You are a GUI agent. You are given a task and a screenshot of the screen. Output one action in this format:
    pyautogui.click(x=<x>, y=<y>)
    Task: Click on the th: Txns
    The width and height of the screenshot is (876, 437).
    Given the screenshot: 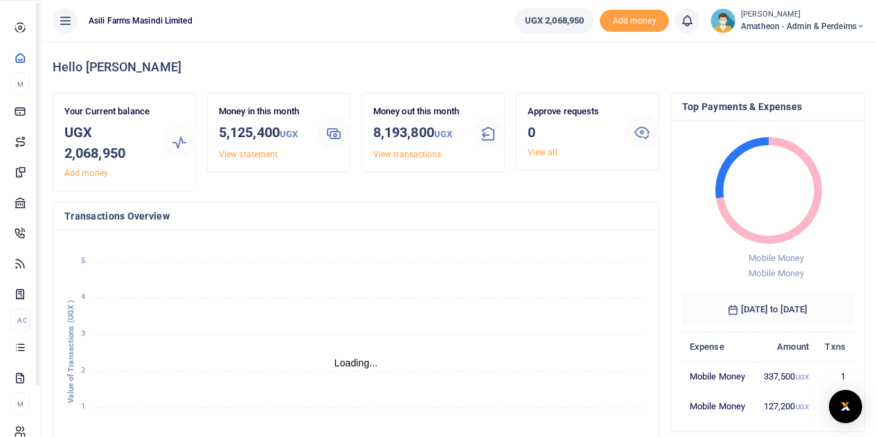 What is the action you would take?
    pyautogui.click(x=834, y=346)
    